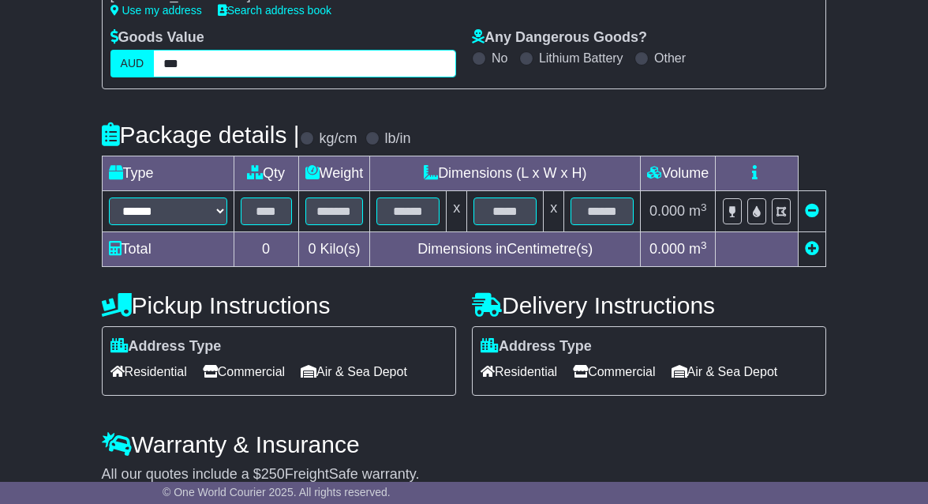 Image resolution: width=928 pixels, height=504 pixels. I want to click on label: No, so click(500, 58).